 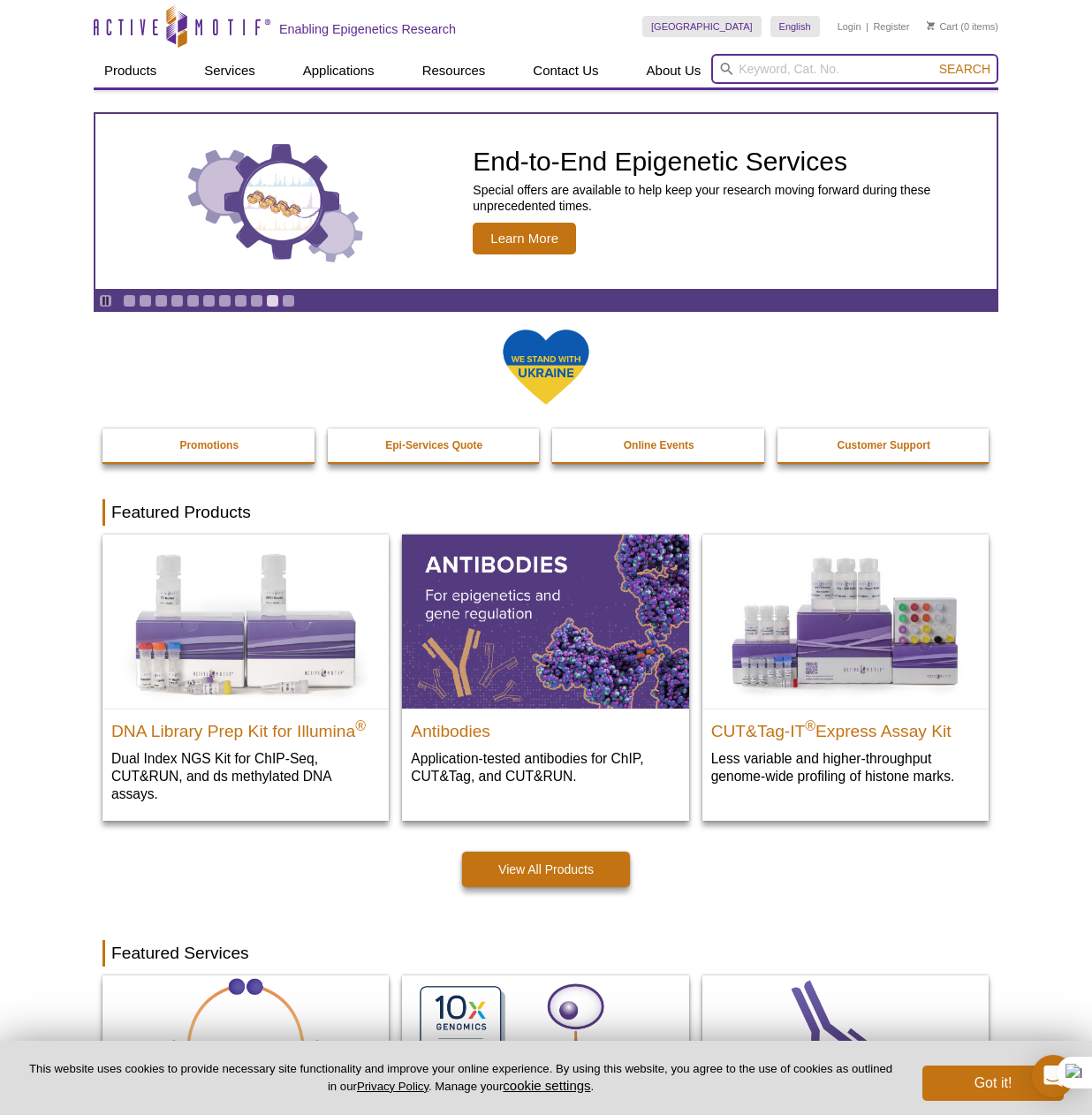 What do you see at coordinates (546, 367) in the screenshot?
I see `img: We Stand With Ukraine` at bounding box center [546, 367].